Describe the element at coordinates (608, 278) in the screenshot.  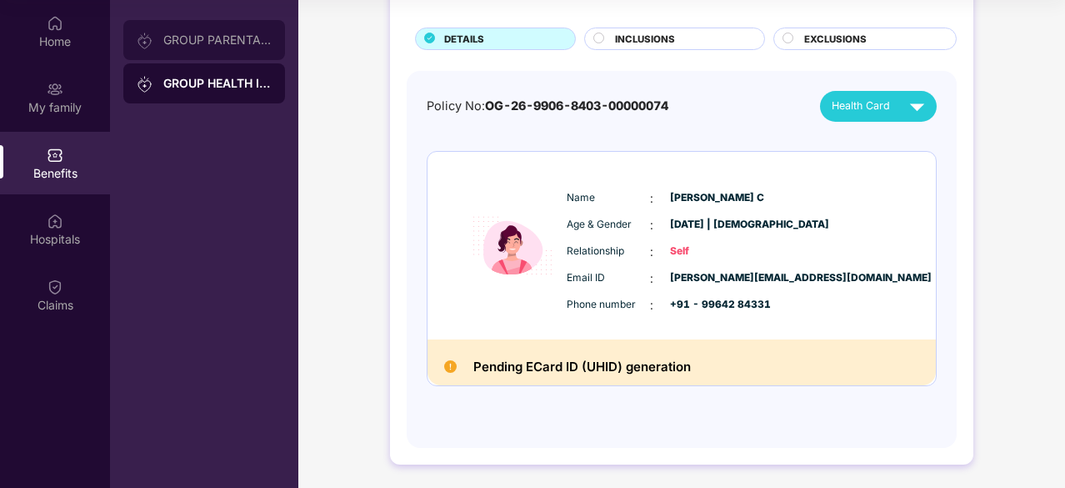
I see `span: Email ID` at that location.